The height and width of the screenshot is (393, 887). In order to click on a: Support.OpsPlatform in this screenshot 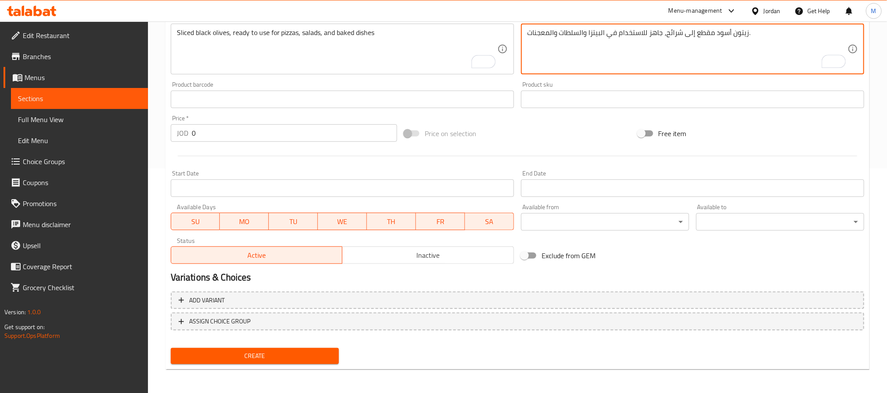, I will do `click(32, 336)`.